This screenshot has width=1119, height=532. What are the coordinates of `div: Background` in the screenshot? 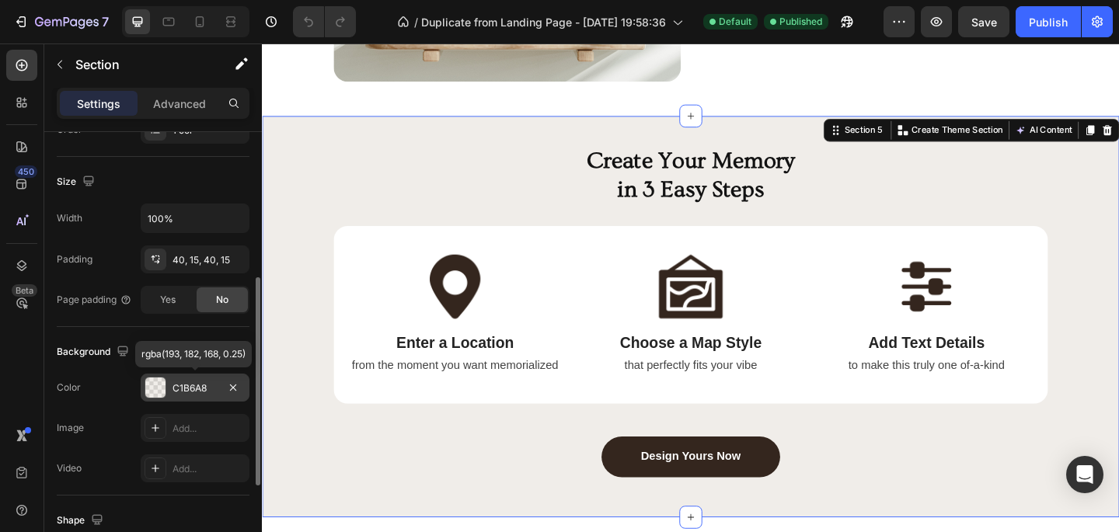 It's located at (94, 352).